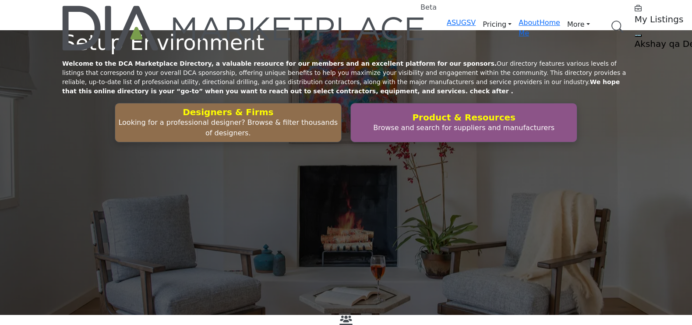  I want to click on a: Search, so click(616, 27).